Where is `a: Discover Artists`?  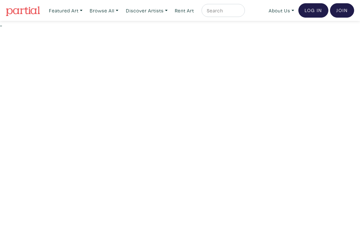 a: Discover Artists is located at coordinates (147, 10).